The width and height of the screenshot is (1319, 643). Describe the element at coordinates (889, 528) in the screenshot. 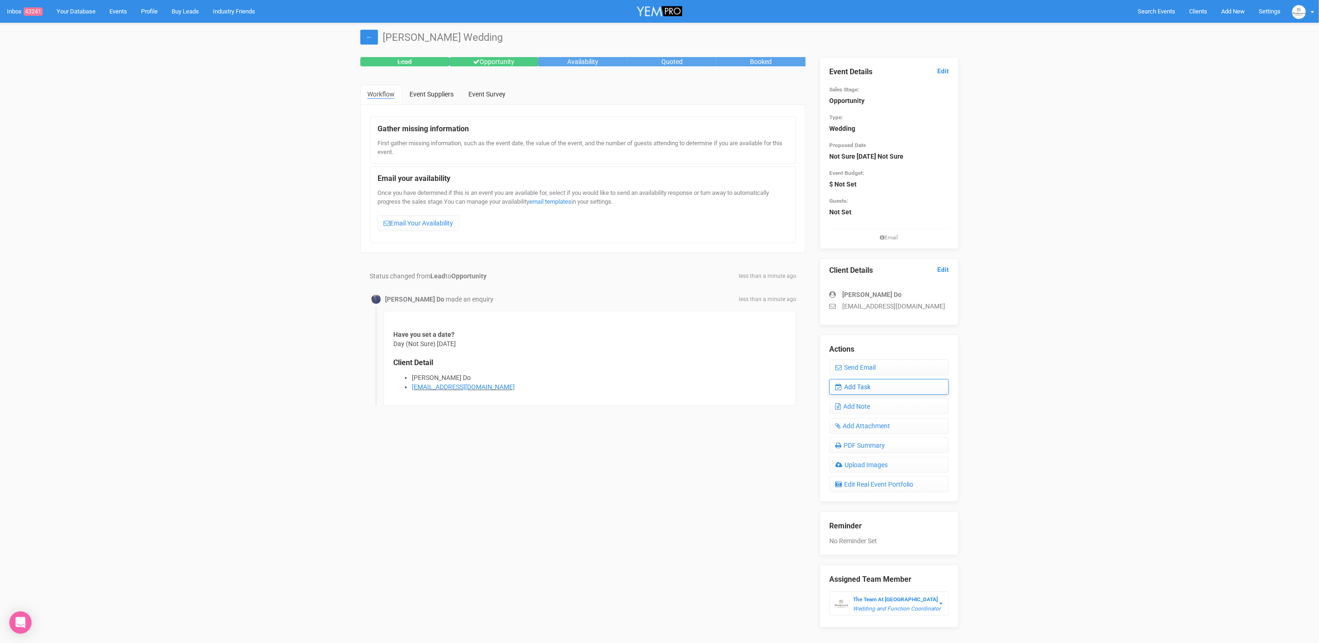

I see `div: No Reminder Set` at that location.